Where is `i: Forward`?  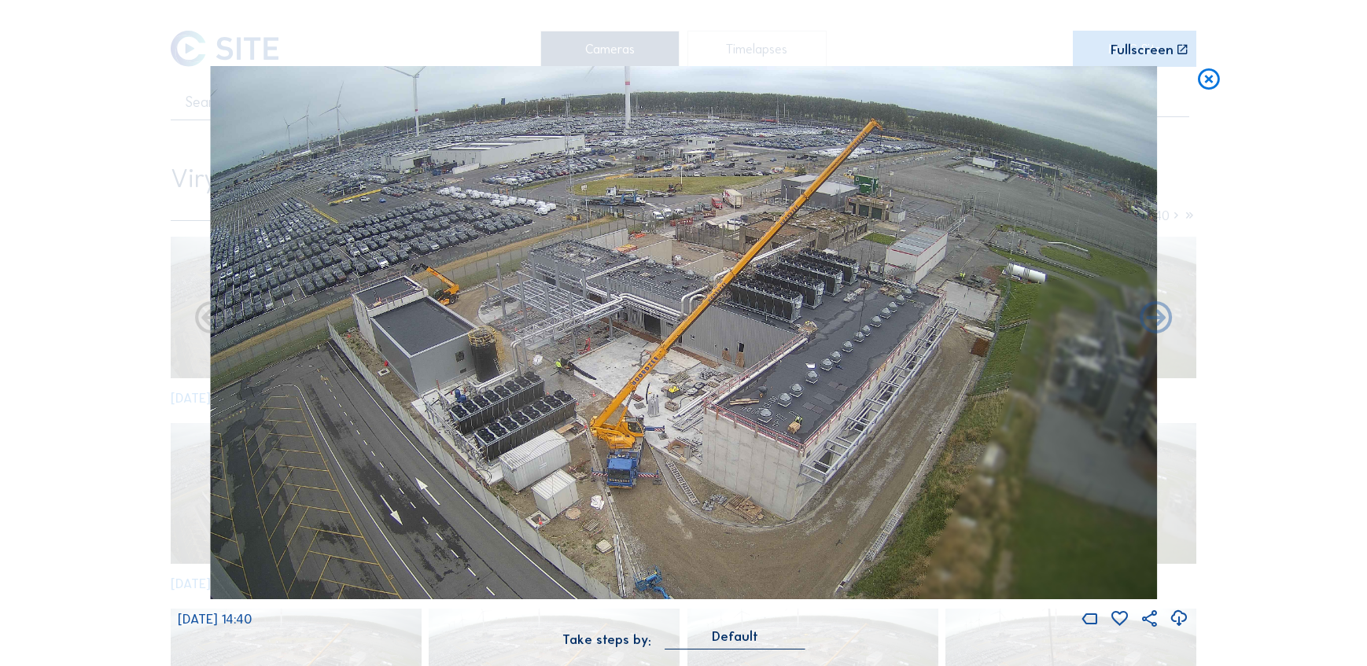
i: Forward is located at coordinates (212, 319).